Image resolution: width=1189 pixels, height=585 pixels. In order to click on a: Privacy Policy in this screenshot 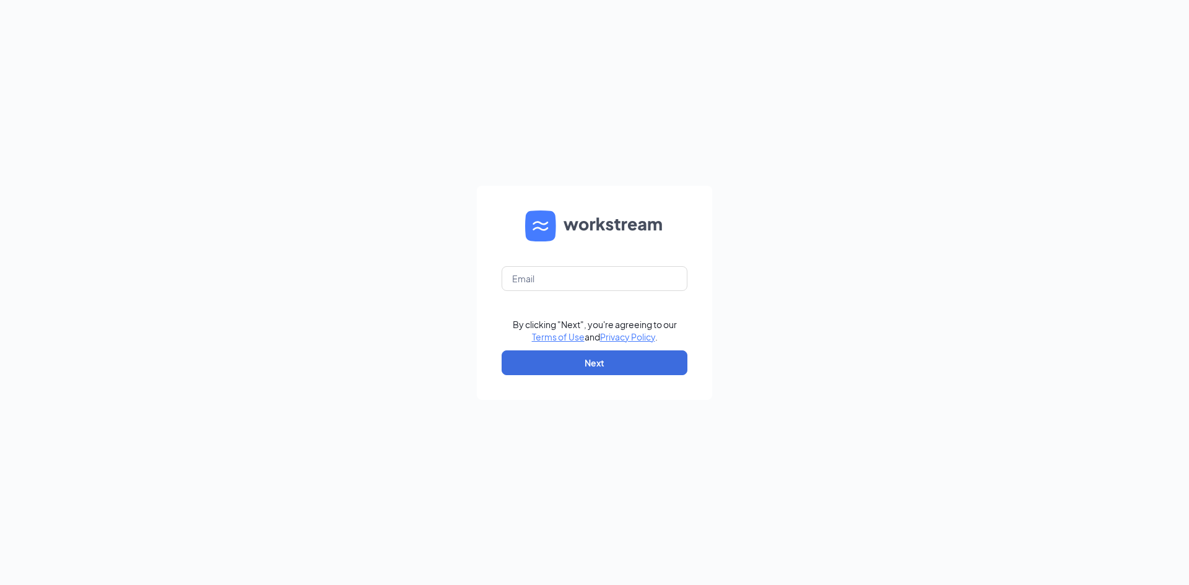, I will do `click(627, 337)`.